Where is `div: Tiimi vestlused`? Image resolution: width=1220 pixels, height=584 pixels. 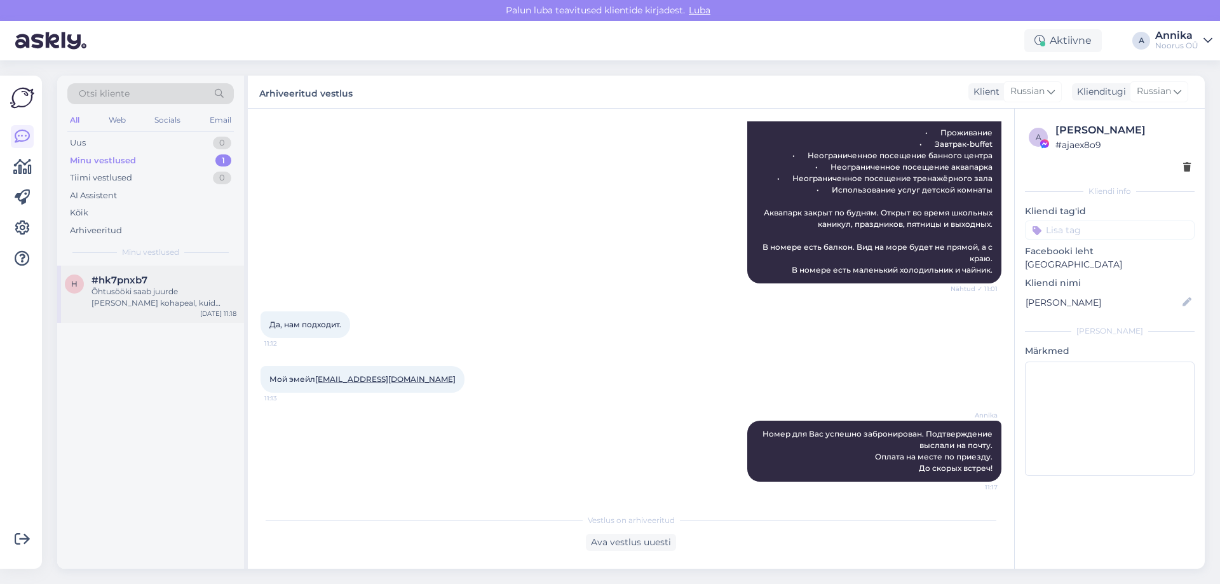
div: Tiimi vestlused is located at coordinates (101, 178).